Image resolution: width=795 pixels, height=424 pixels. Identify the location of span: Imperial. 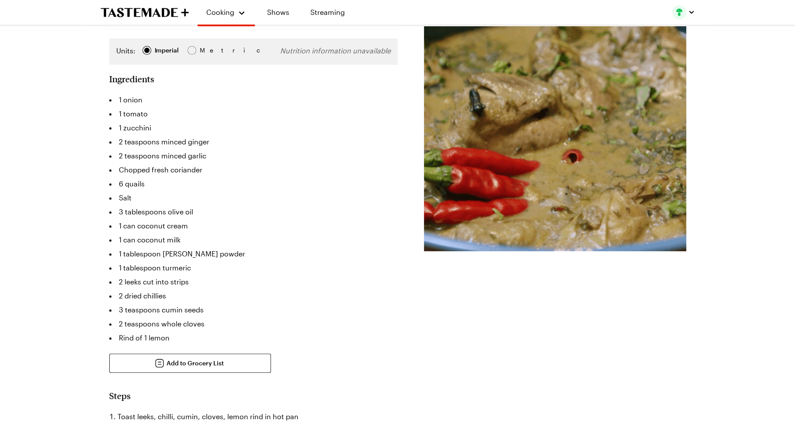
(167, 50).